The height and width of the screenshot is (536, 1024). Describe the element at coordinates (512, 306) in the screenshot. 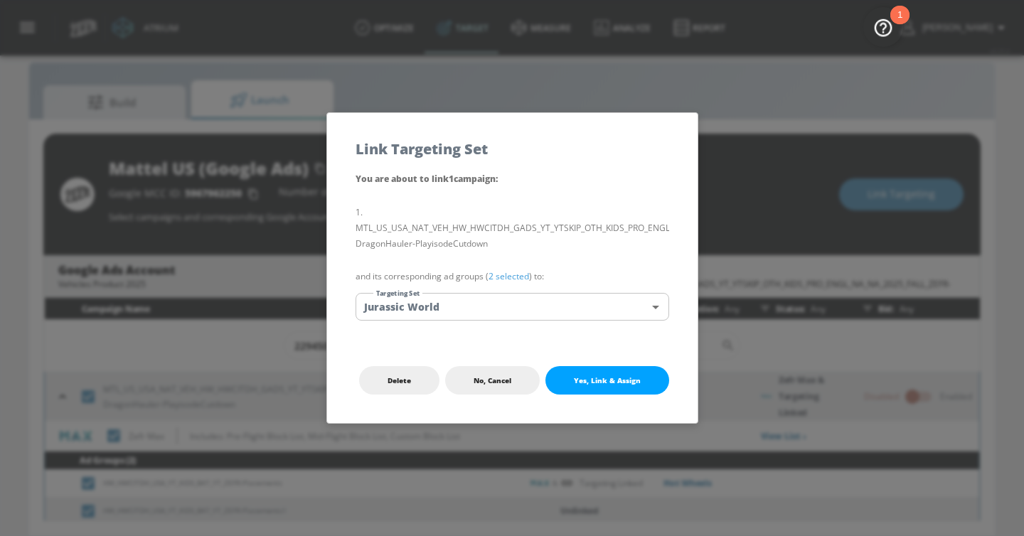

I see `div: Jurassic World` at that location.